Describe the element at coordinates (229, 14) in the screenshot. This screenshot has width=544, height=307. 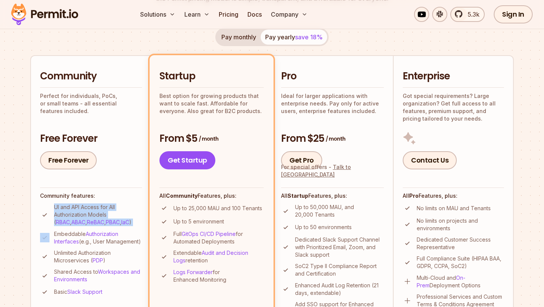
I see `a: Pricing` at that location.